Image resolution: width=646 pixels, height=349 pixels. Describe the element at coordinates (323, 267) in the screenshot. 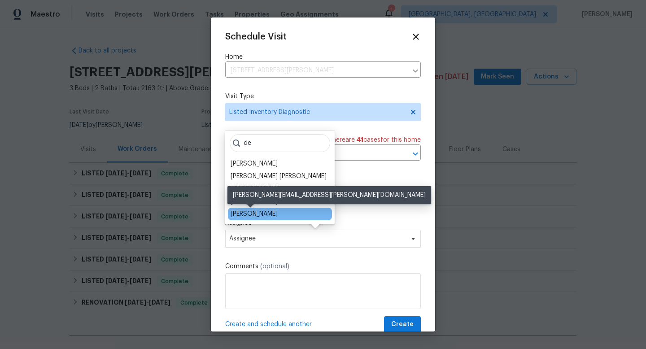

I see `label: Comments` at that location.